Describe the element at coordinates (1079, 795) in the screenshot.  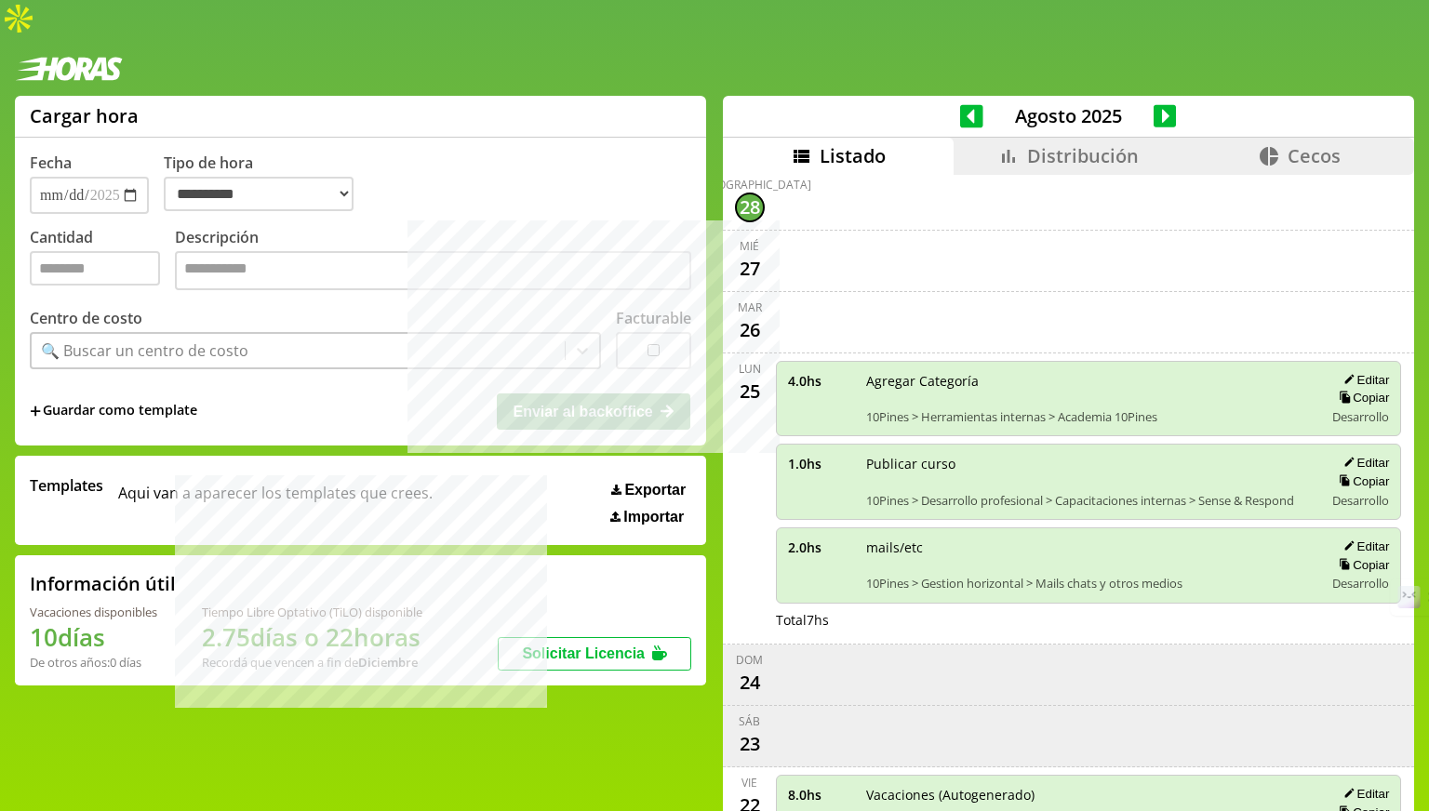
I see `span: Vacaciones (Autogenerado)` at that location.